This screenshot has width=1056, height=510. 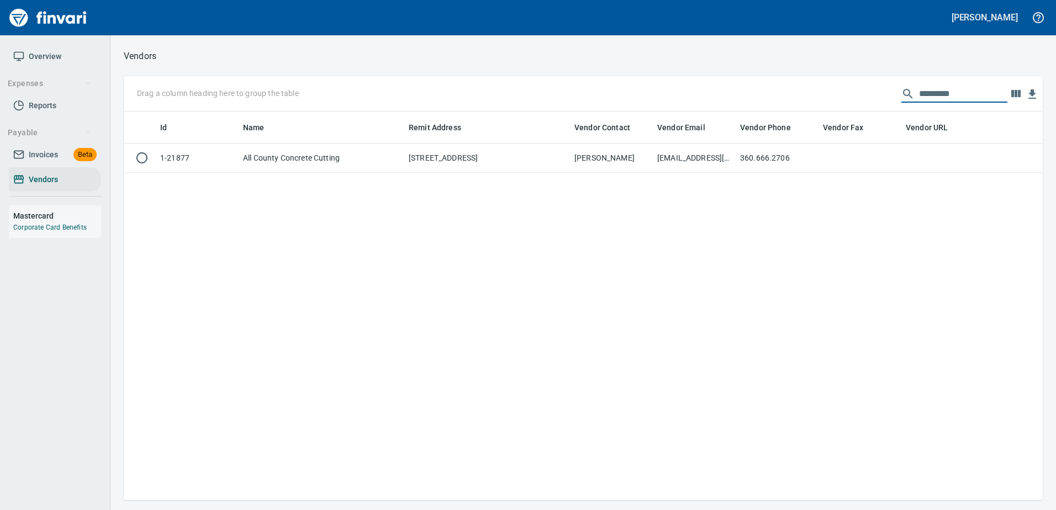 What do you see at coordinates (321, 158) in the screenshot?
I see `td: All County Concrete Cutting` at bounding box center [321, 158].